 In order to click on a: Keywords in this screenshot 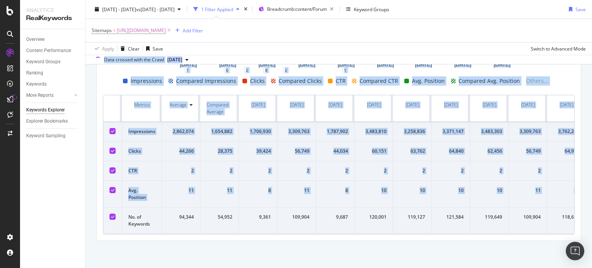, I will do `click(53, 84)`.